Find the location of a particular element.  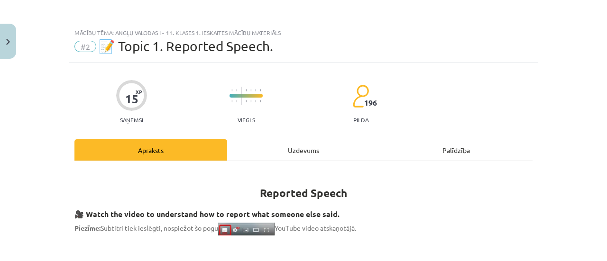

div: 15 is located at coordinates (132, 99).